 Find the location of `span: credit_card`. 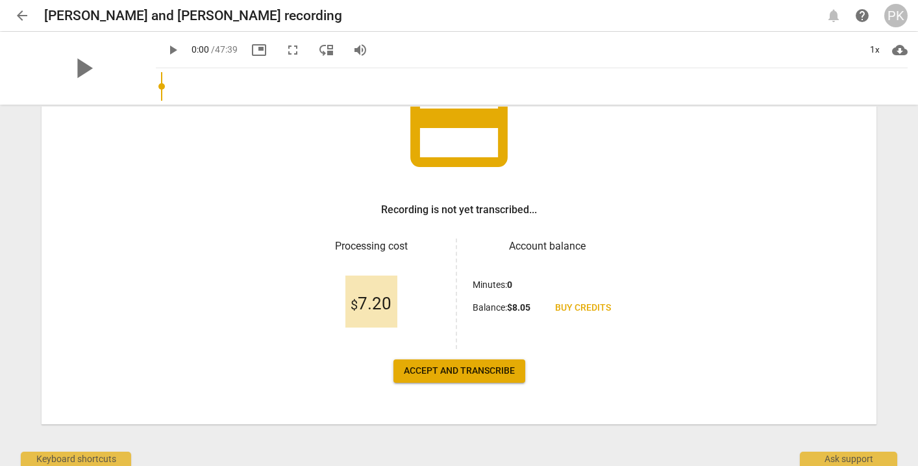

span: credit_card is located at coordinates (459, 128).